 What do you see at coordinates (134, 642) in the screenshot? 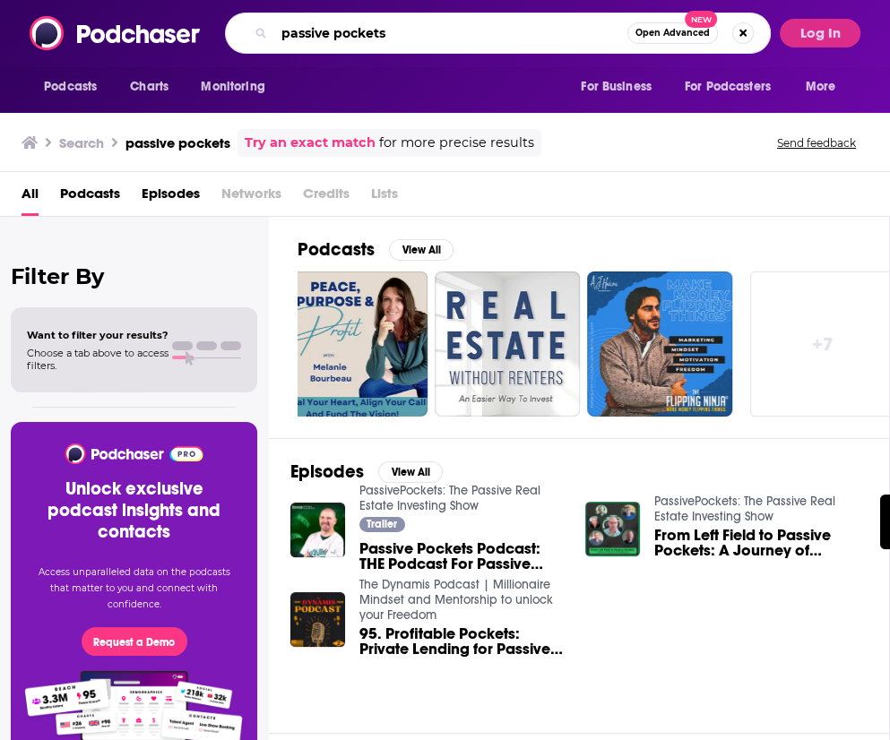
I see `button: Request a Demo` at bounding box center [134, 642].